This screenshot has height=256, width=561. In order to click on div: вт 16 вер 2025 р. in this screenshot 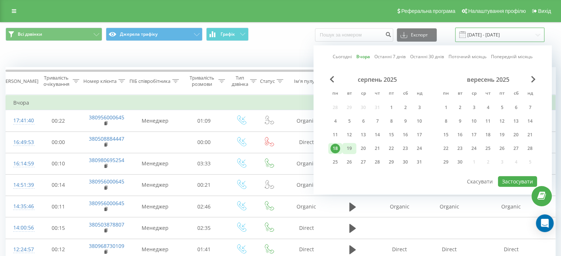, I will do `click(460, 135)`.